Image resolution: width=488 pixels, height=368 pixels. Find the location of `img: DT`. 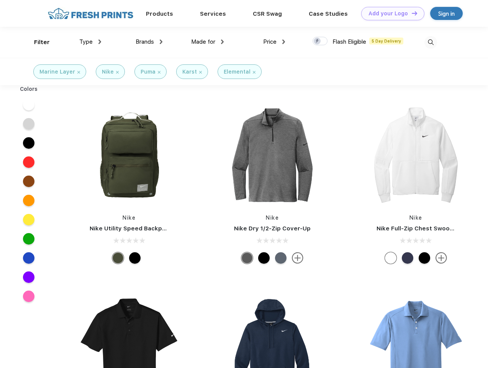

img: DT is located at coordinates (415, 13).